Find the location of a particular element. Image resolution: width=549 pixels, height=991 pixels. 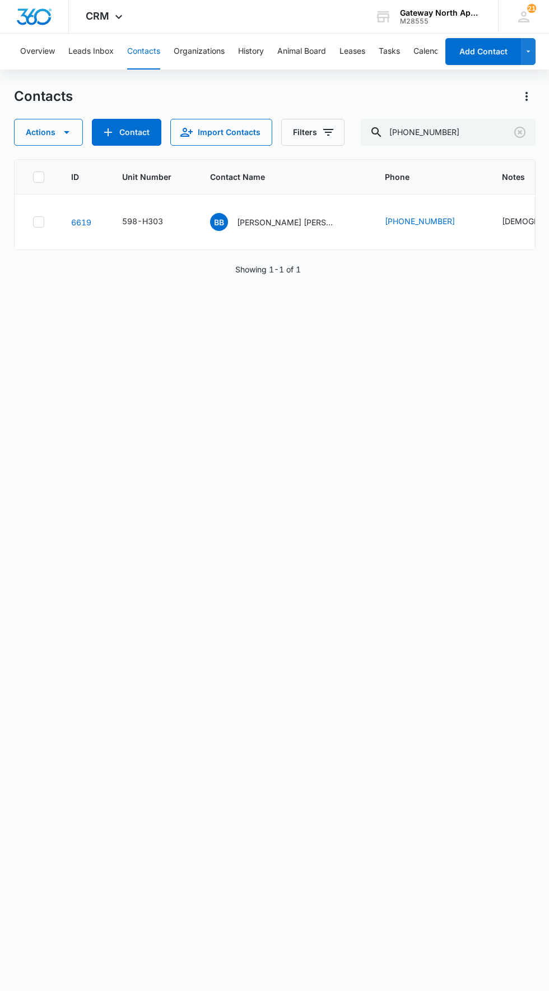

div: Contact Name - Bishnu Bahadur Khatri & Sanju Maya Tamang - Select to Edit Field is located at coordinates (284, 222).